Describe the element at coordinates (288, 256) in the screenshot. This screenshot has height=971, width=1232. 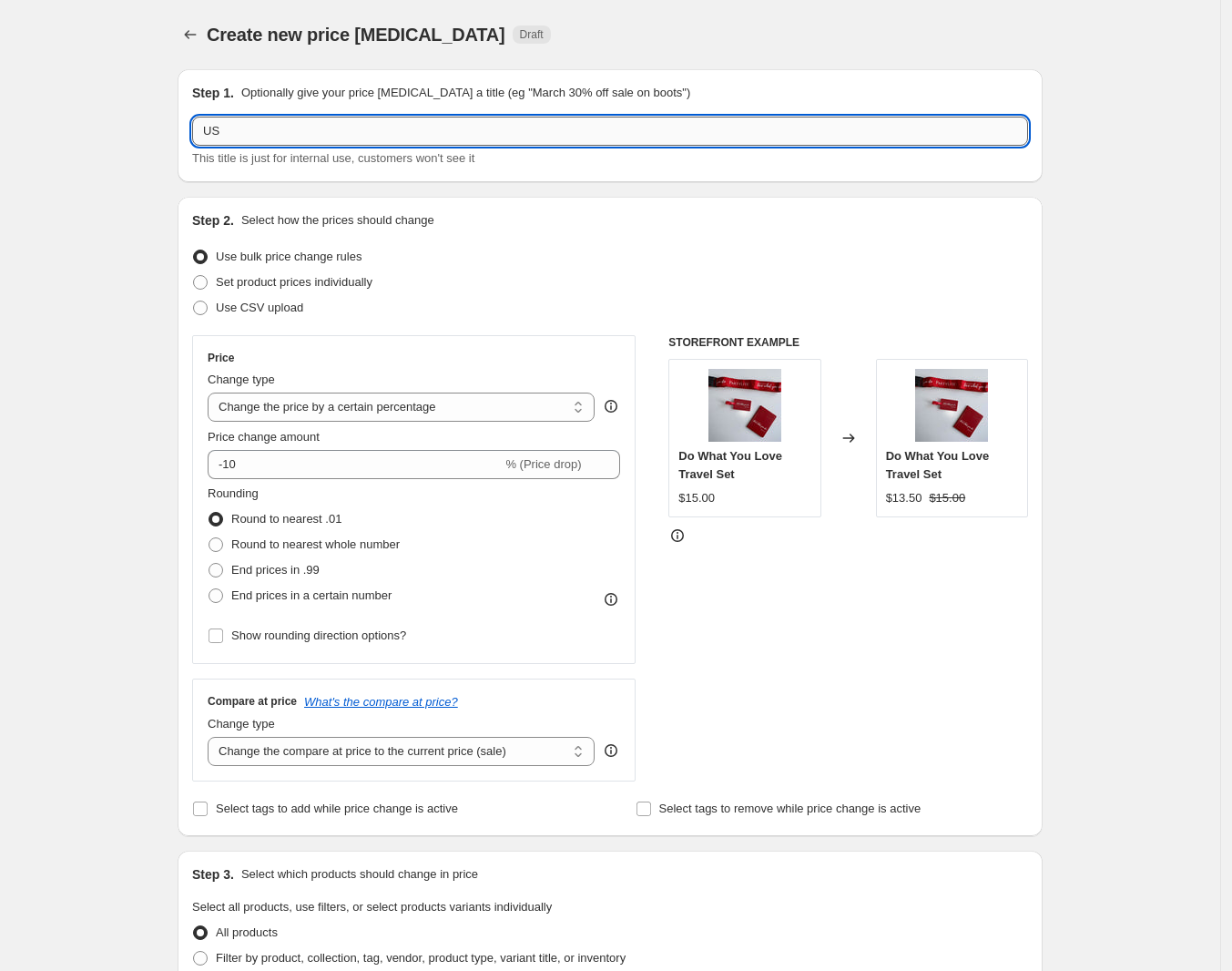
I see `span: Use bulk price change rules` at that location.